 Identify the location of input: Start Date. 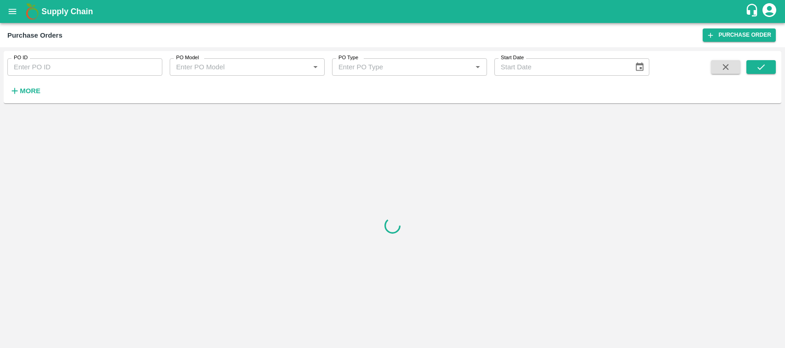
(560, 67).